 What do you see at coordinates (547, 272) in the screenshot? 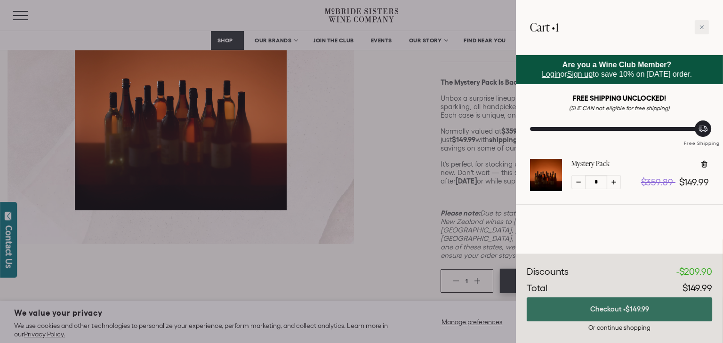
I see `div: Discounts` at bounding box center [547, 272].